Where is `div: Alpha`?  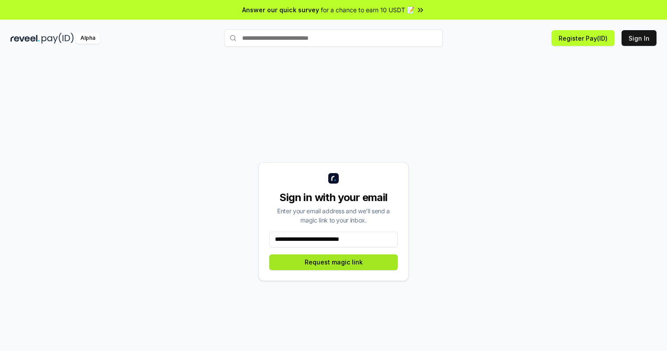 div: Alpha is located at coordinates (88, 38).